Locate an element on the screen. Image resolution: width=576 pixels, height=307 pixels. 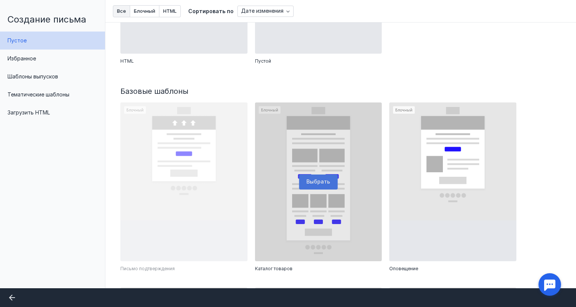
div: Пустой is located at coordinates (318, 61).